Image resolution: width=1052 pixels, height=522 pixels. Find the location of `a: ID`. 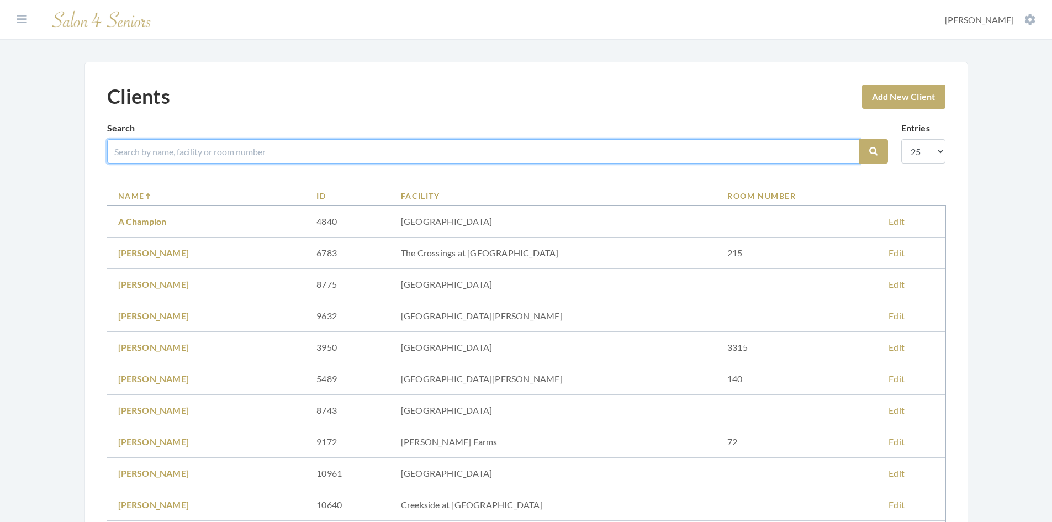

a: ID is located at coordinates (347, 195).